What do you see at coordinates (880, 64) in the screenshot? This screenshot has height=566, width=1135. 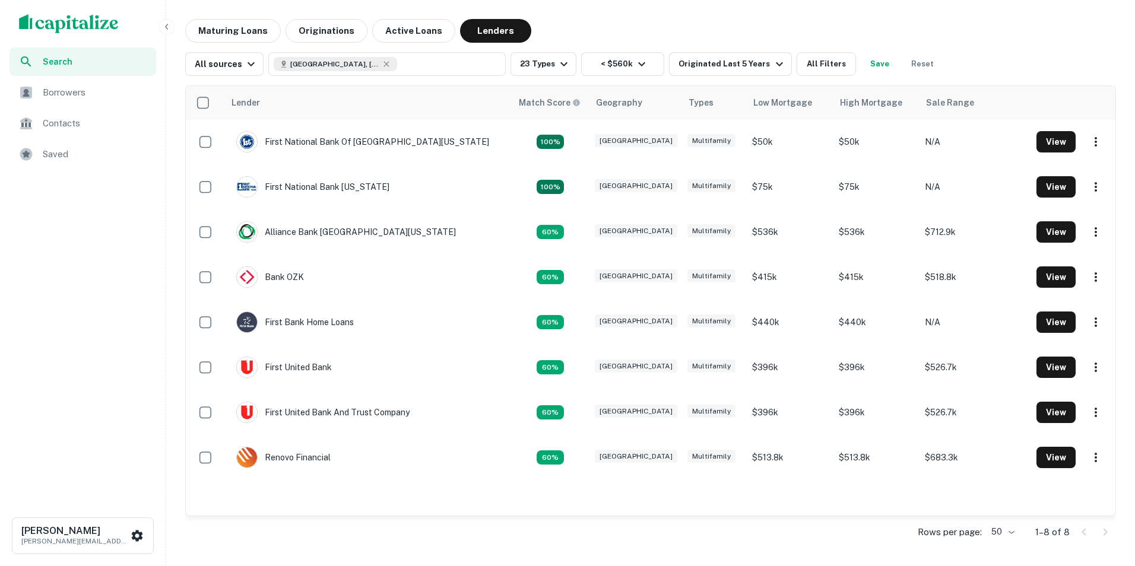 I see `button: Save your search to get updates of matches that match your search criteria.` at bounding box center [880, 64].